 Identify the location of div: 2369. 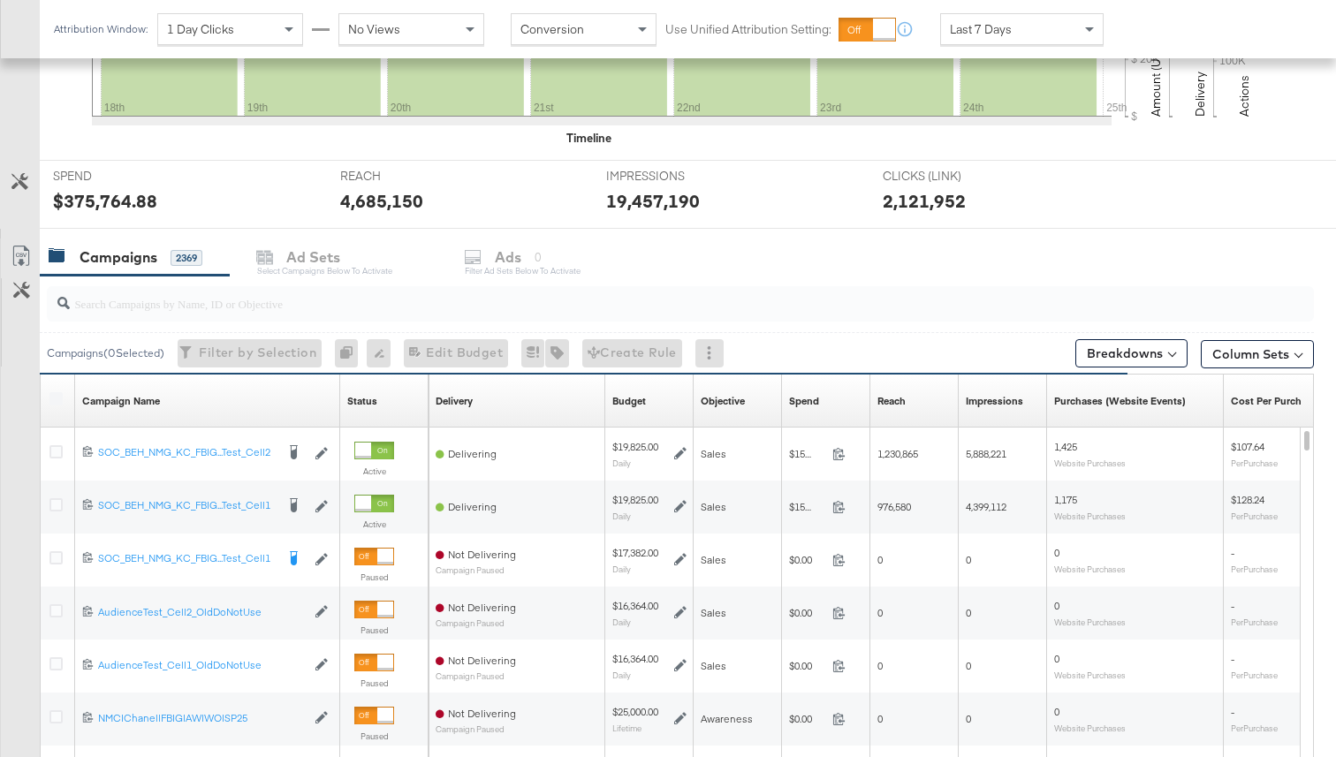
(186, 258).